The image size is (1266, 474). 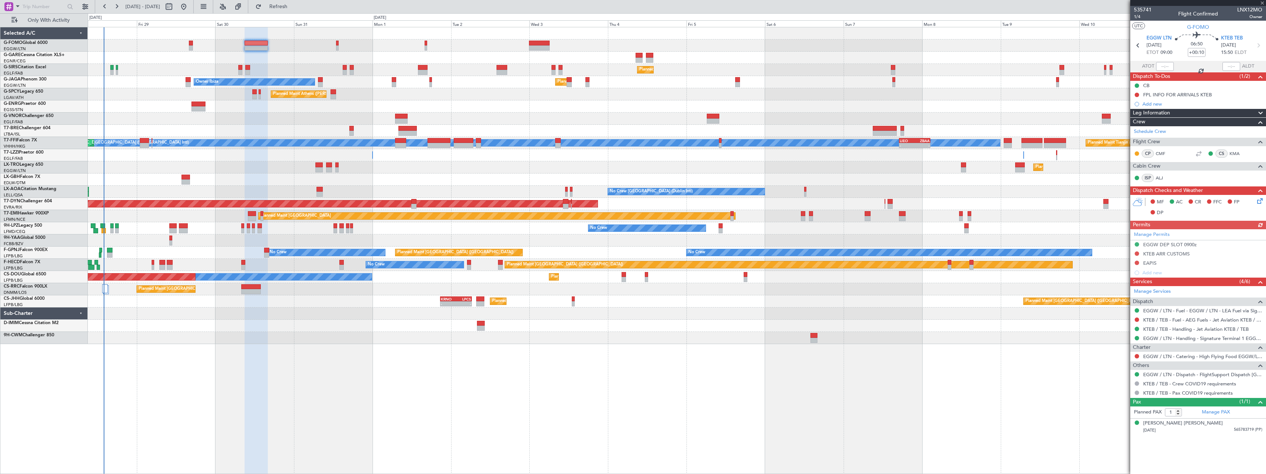 I want to click on a: F-HECDFalcon 7X, so click(x=22, y=262).